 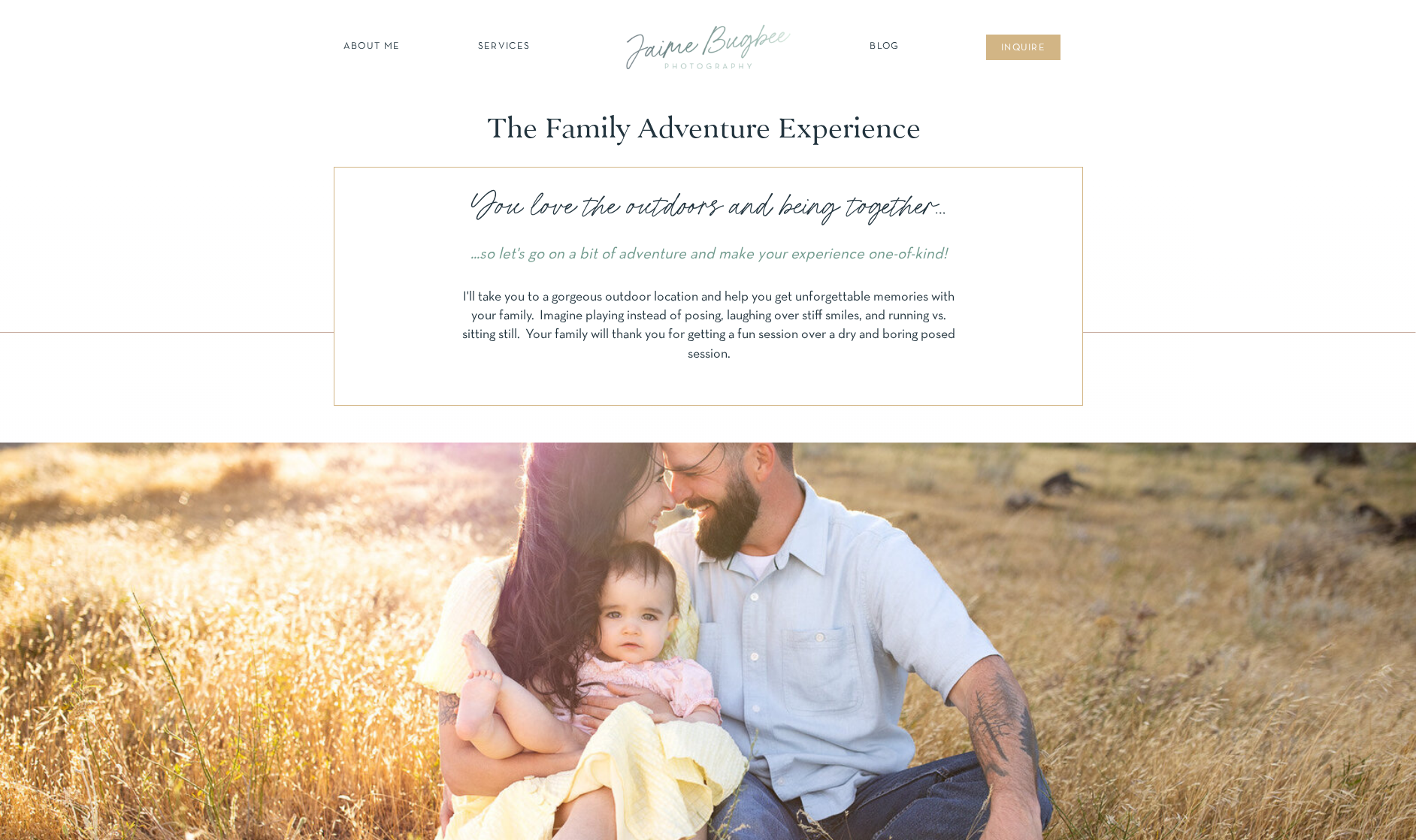 I want to click on nav: Blog, so click(x=884, y=47).